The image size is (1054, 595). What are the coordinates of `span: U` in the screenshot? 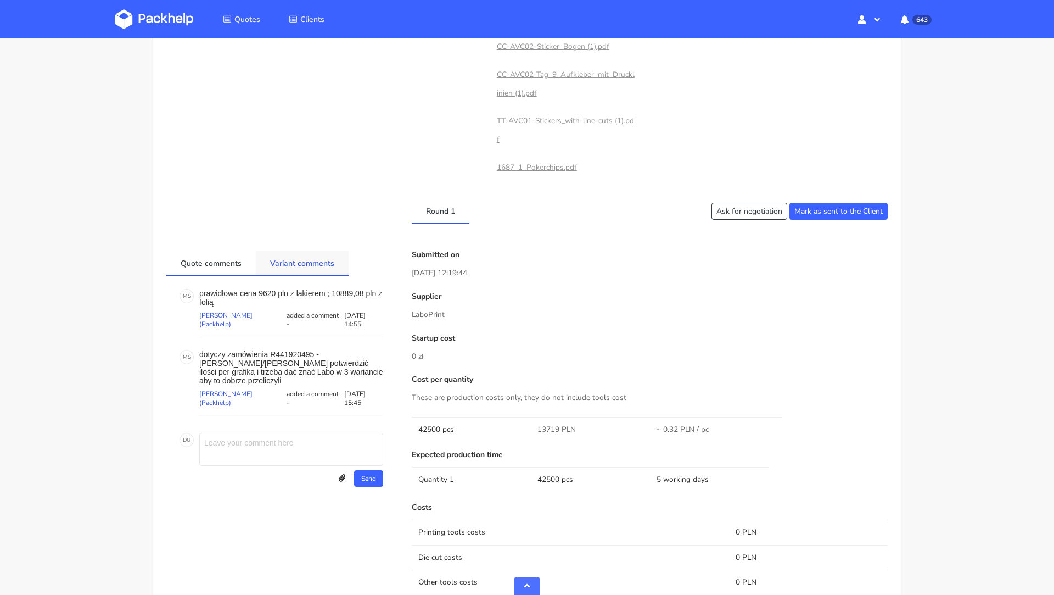 It's located at (188, 440).